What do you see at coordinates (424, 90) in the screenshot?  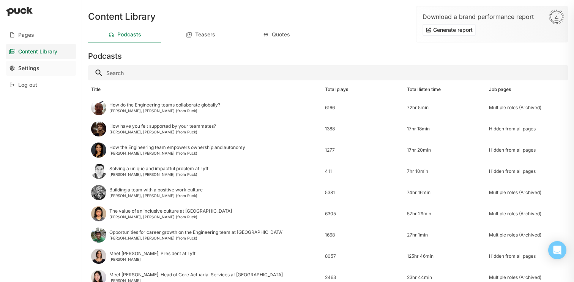 I see `div: Total listen time` at bounding box center [424, 90].